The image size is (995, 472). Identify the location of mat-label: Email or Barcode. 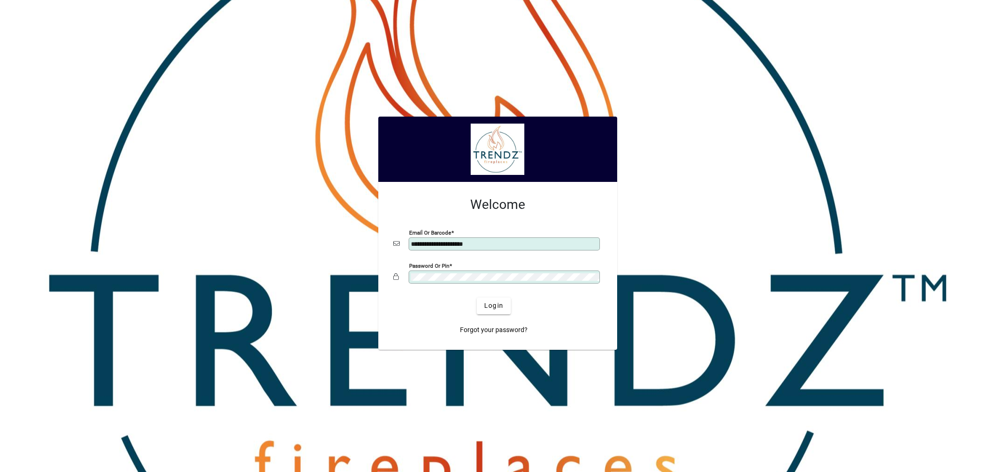
(430, 232).